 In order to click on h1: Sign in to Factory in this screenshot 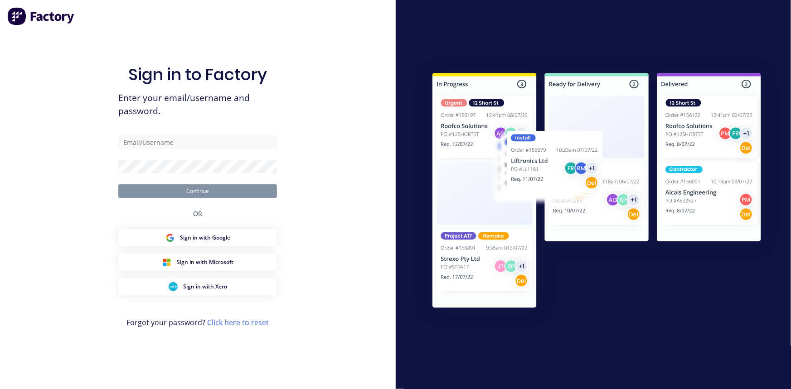, I will do `click(198, 74)`.